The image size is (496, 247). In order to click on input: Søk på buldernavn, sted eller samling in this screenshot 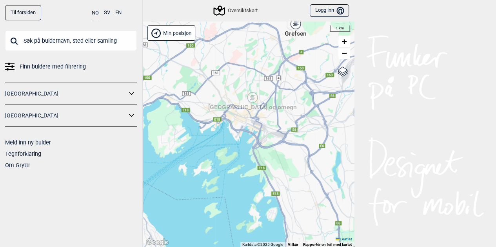, I will do `click(71, 41)`.